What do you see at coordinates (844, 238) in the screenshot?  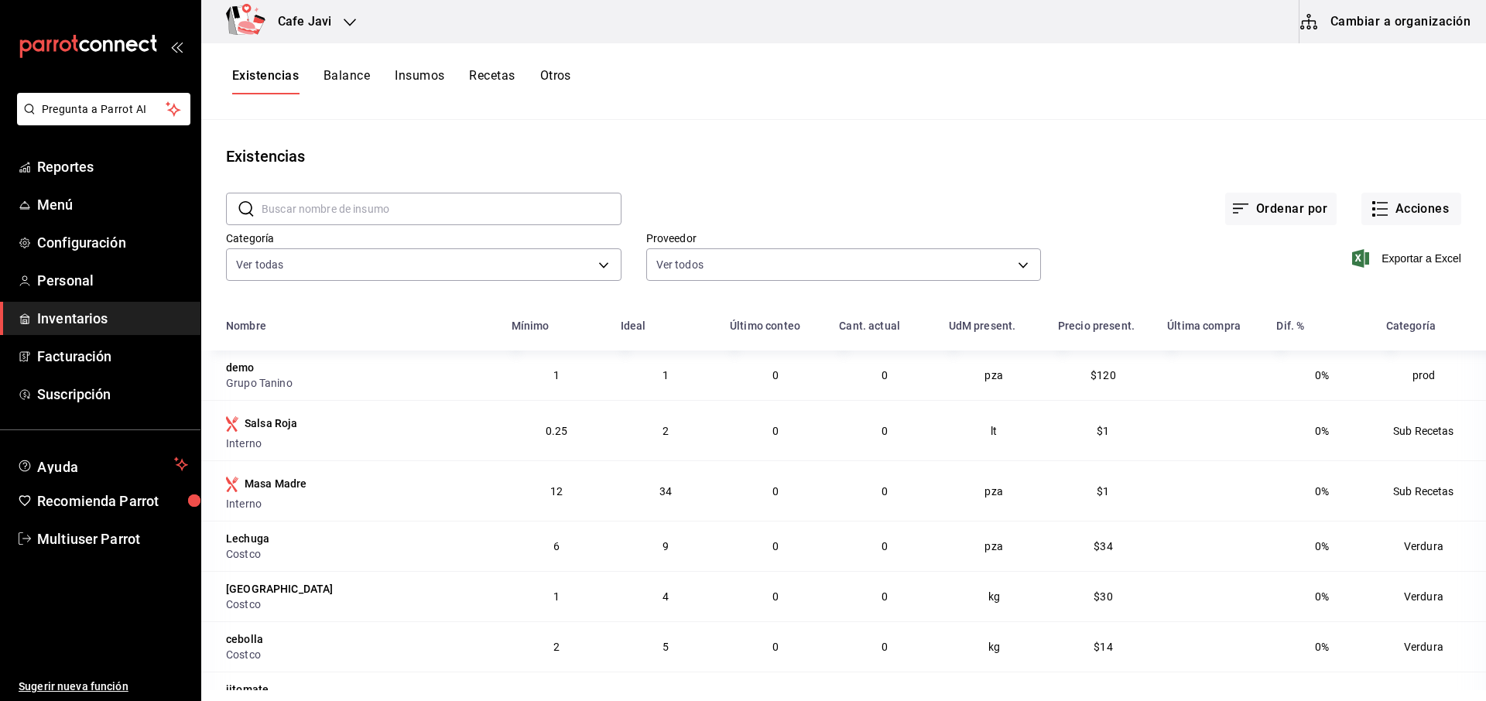 I see `label: Proveedor` at bounding box center [844, 238].